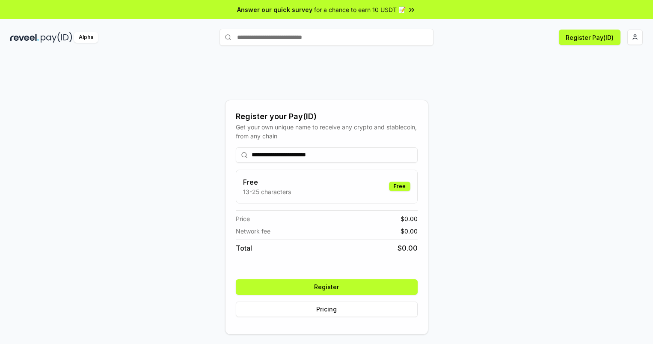 The height and width of the screenshot is (344, 653). Describe the element at coordinates (400, 186) in the screenshot. I see `div: Free` at that location.